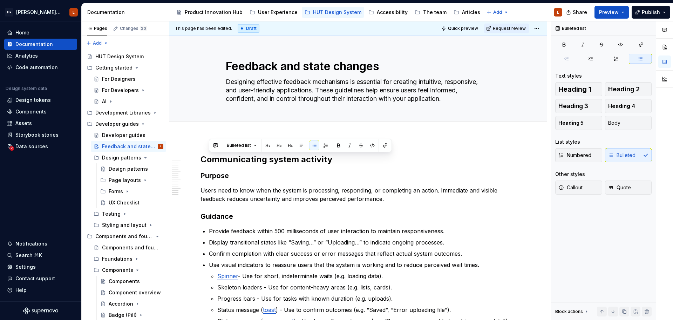 This screenshot has width=673, height=320. Describe the element at coordinates (357, 66) in the screenshot. I see `textarea: Feedback and state changes` at that location.